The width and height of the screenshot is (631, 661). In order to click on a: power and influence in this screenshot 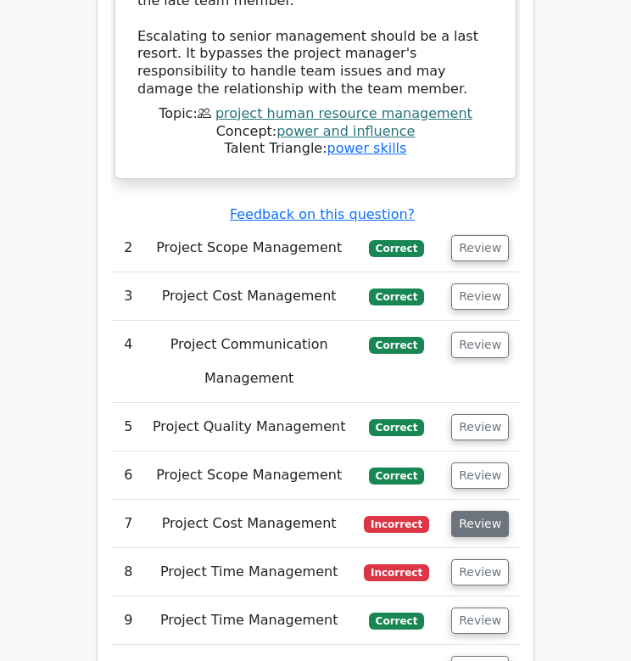, I will do `click(345, 131)`.